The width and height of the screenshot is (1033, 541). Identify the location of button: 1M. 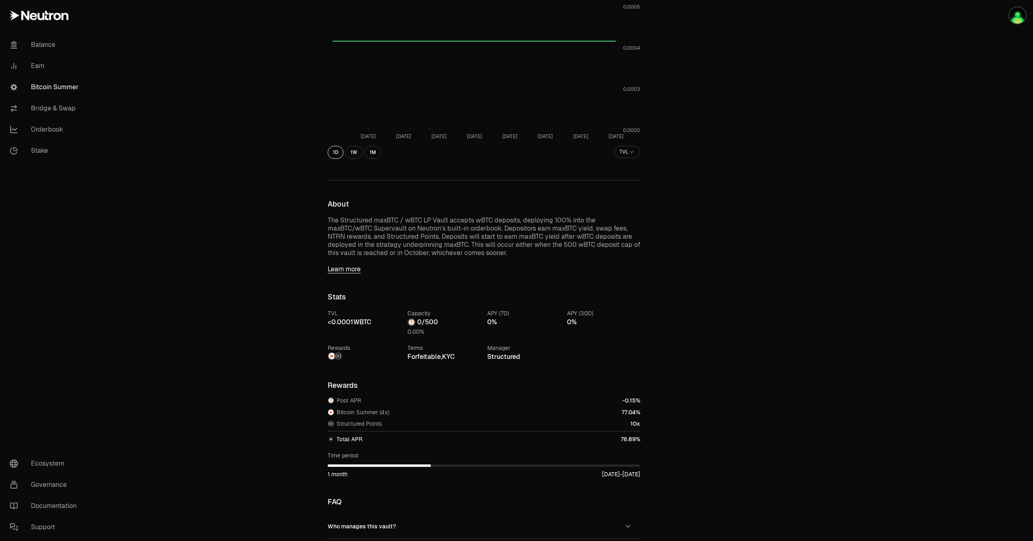
(373, 152).